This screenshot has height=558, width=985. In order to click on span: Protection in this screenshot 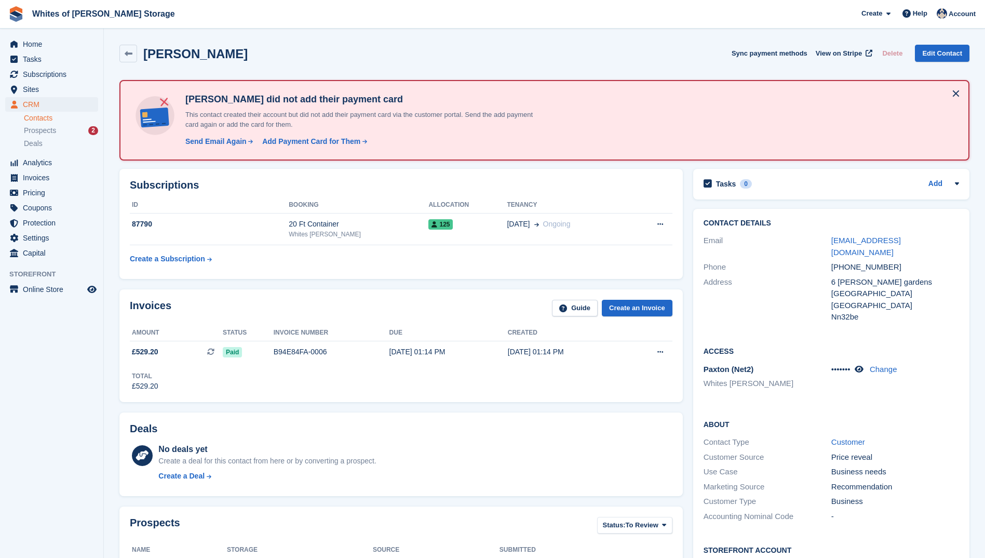, I will do `click(54, 223)`.